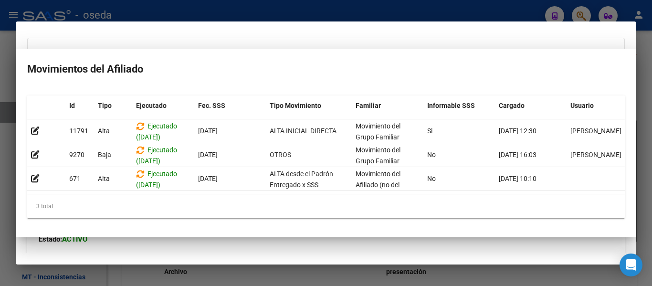  Describe the element at coordinates (459, 106) in the screenshot. I see `datatable-header-cell: Informable SSS` at that location.